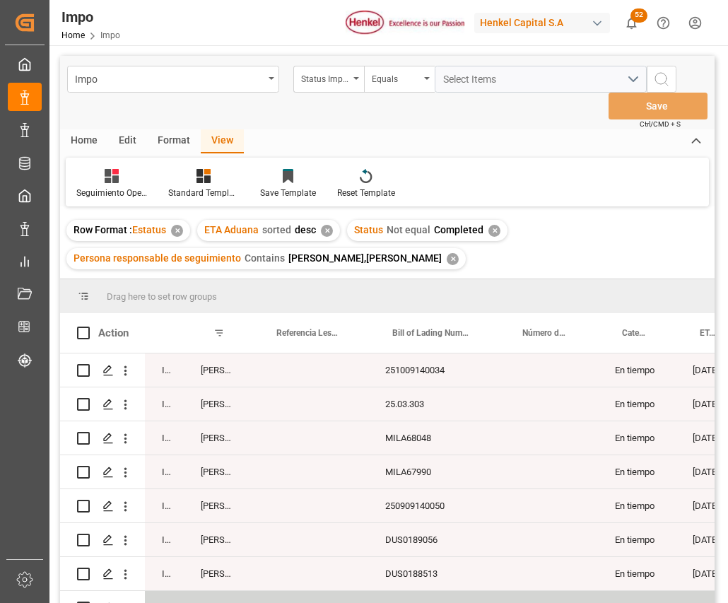  Describe the element at coordinates (639, 16) in the screenshot. I see `span: 52` at that location.